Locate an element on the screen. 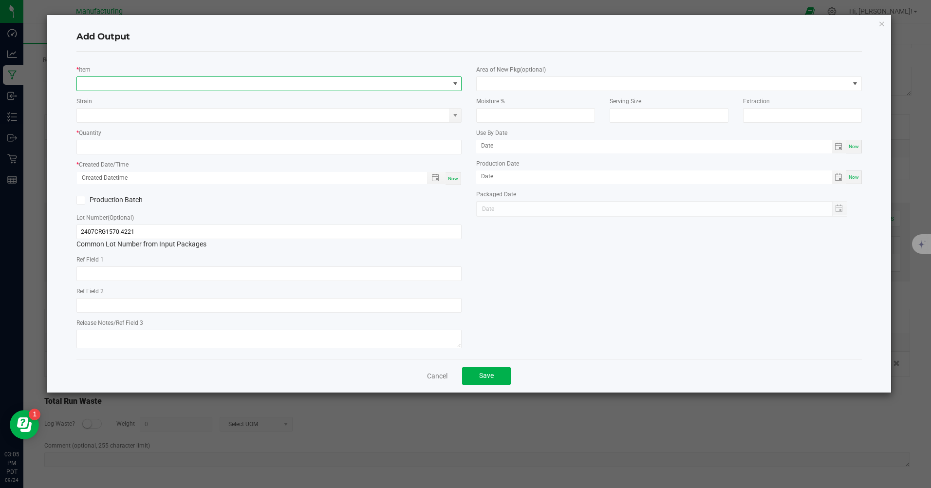 The height and width of the screenshot is (488, 931). span: (optional) is located at coordinates (533, 70).